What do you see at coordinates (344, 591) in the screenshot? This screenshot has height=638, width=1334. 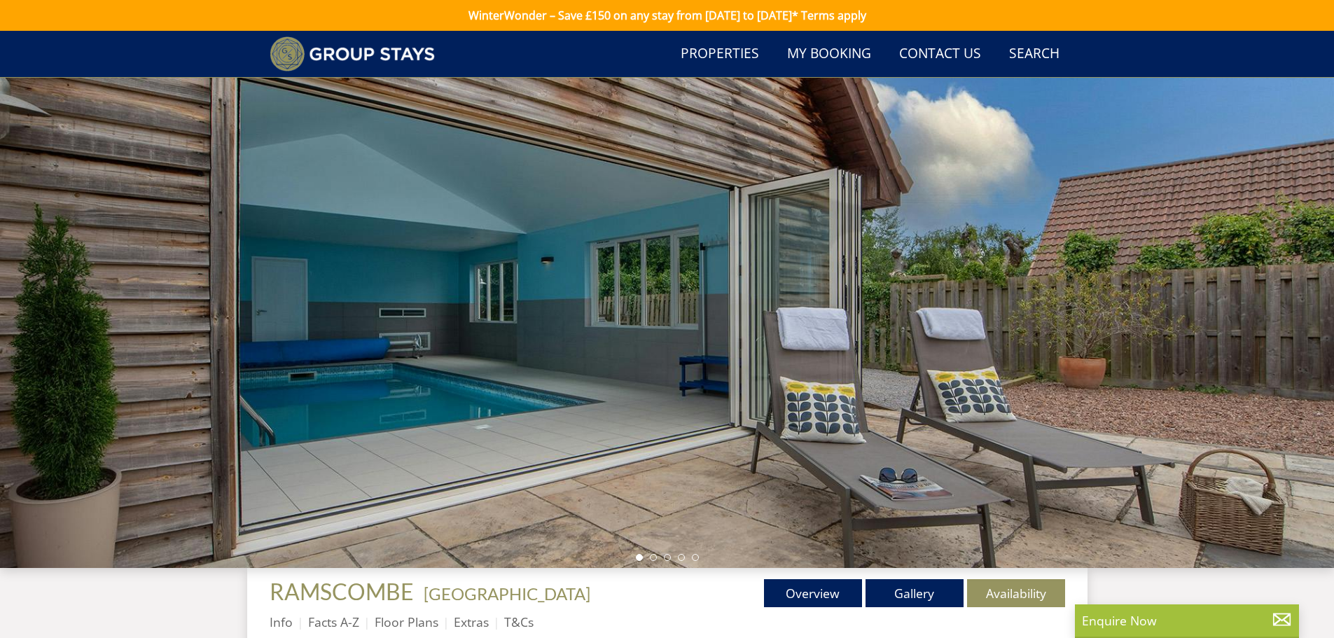 I see `a: RAMSCOMBE` at bounding box center [344, 591].